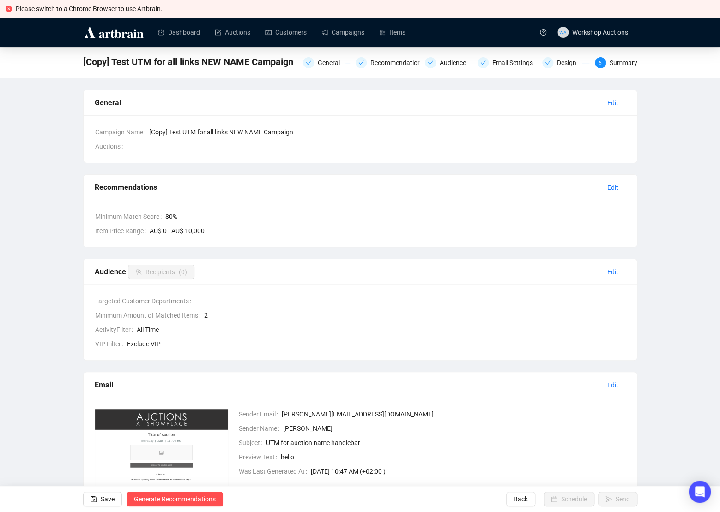 Image resolution: width=720 pixels, height=512 pixels. What do you see at coordinates (600, 63) in the screenshot?
I see `span: 6` at bounding box center [600, 63].